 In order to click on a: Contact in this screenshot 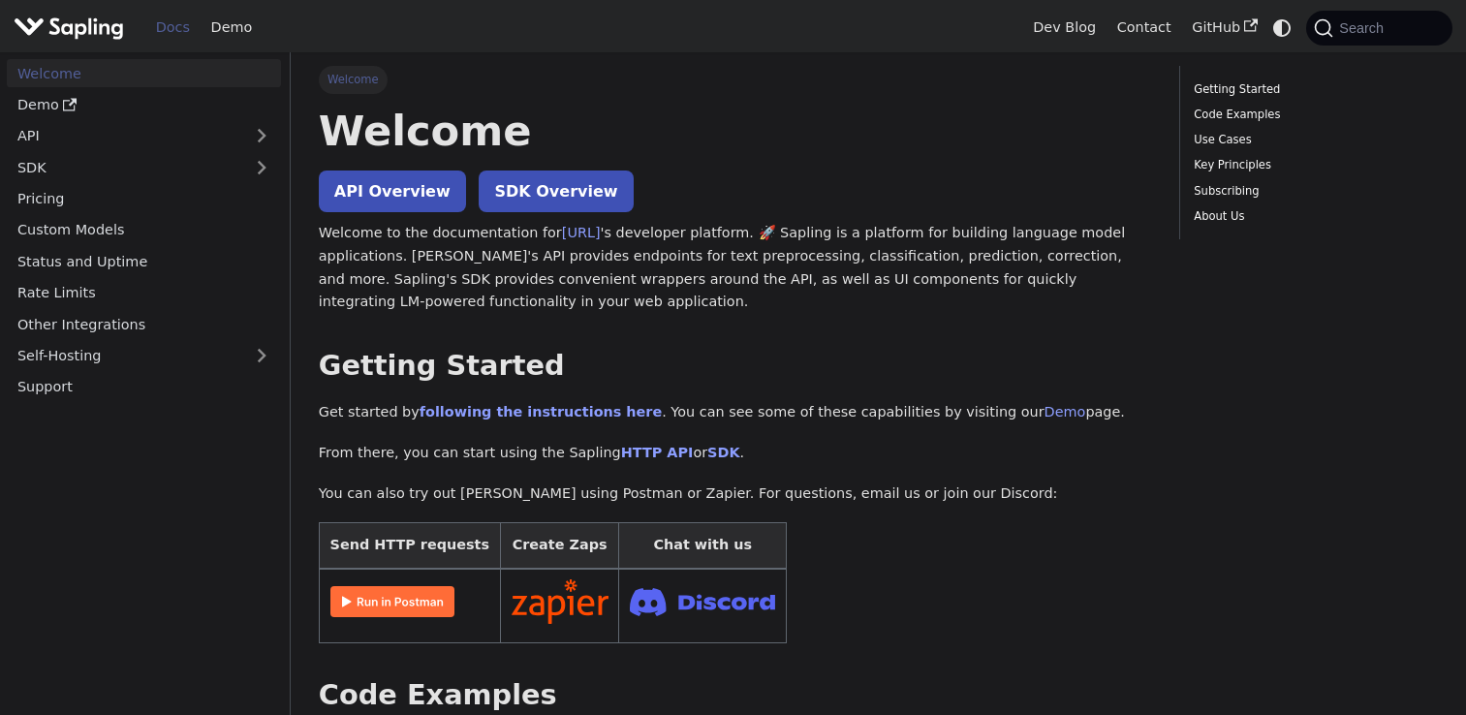, I will do `click(1145, 27)`.